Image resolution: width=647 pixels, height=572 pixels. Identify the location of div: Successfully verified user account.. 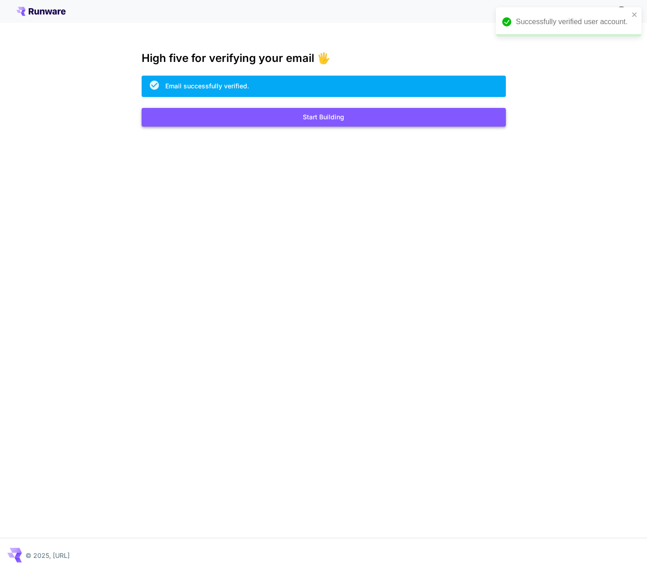
(572, 22).